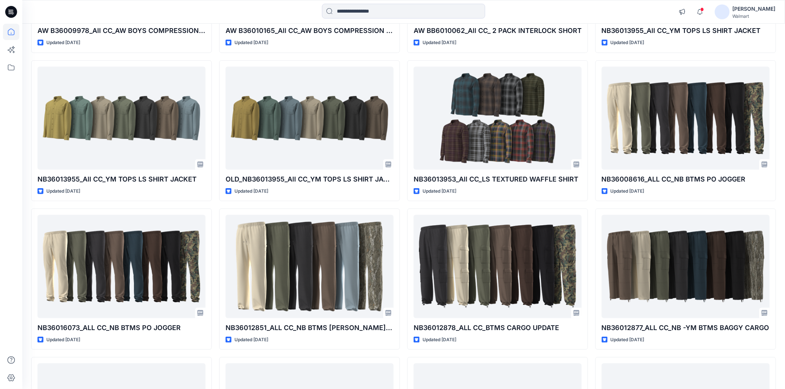 The height and width of the screenshot is (389, 785). Describe the element at coordinates (754, 16) in the screenshot. I see `div: Walmart` at that location.